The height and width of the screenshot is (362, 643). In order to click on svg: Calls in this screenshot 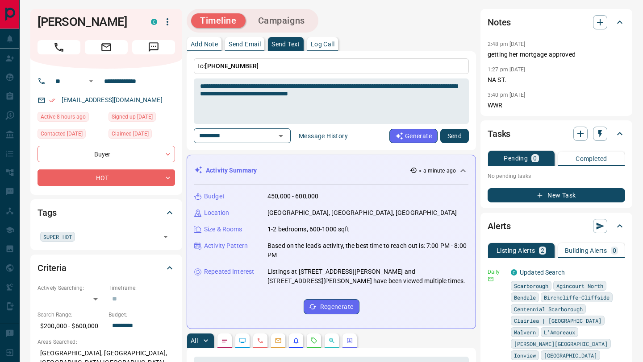, I will do `click(260, 341)`.